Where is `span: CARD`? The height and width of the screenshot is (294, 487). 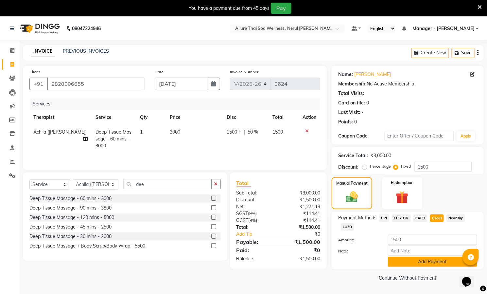
span: CARD is located at coordinates (420, 218).